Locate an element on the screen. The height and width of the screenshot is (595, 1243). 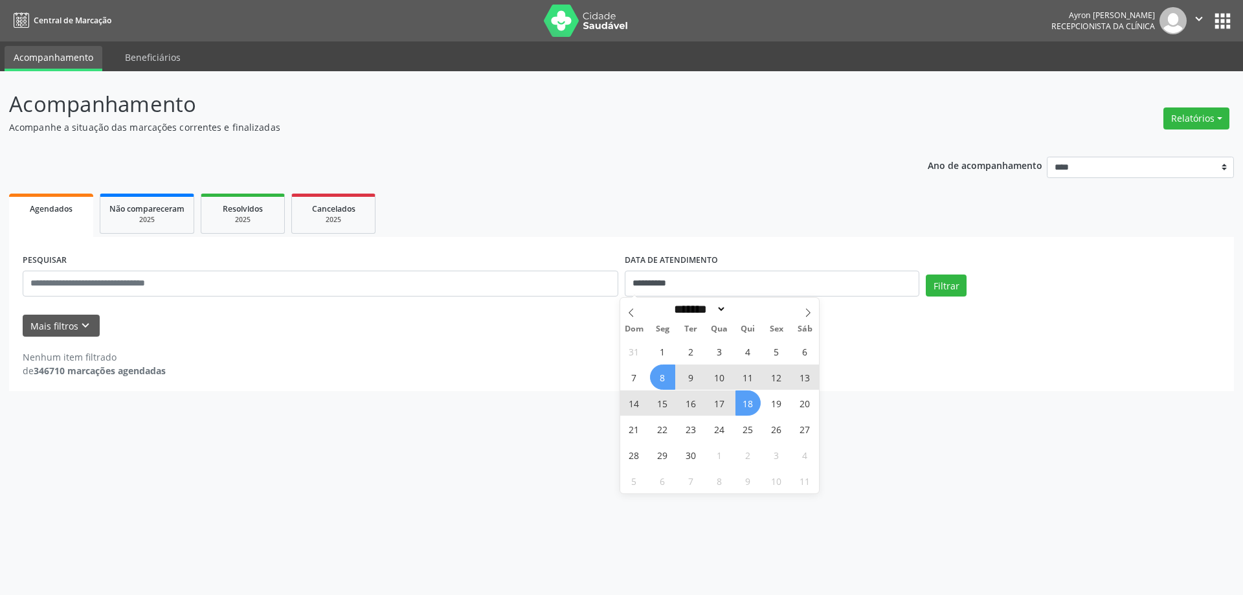
span: Setembro 13, 2025 is located at coordinates (805, 377).